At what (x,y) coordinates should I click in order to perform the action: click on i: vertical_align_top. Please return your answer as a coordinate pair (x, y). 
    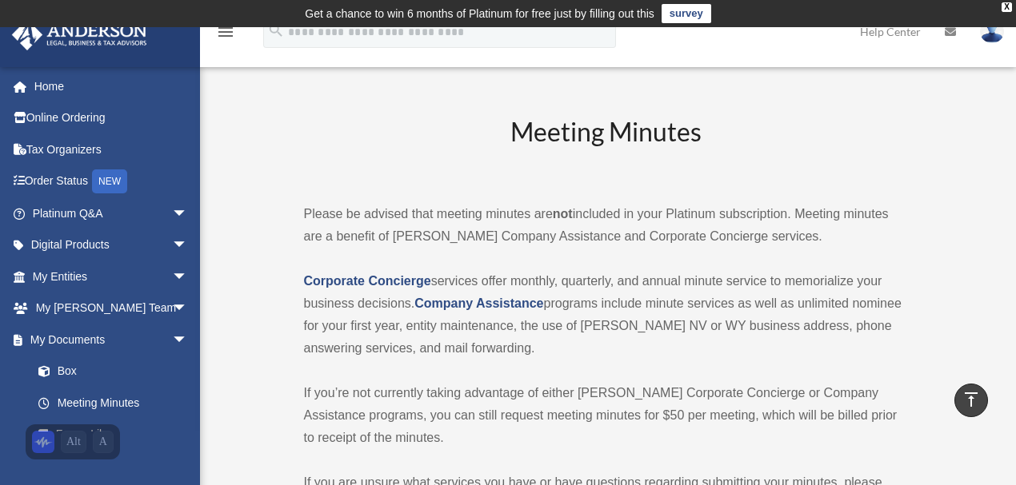
    Looking at the image, I should click on (971, 400).